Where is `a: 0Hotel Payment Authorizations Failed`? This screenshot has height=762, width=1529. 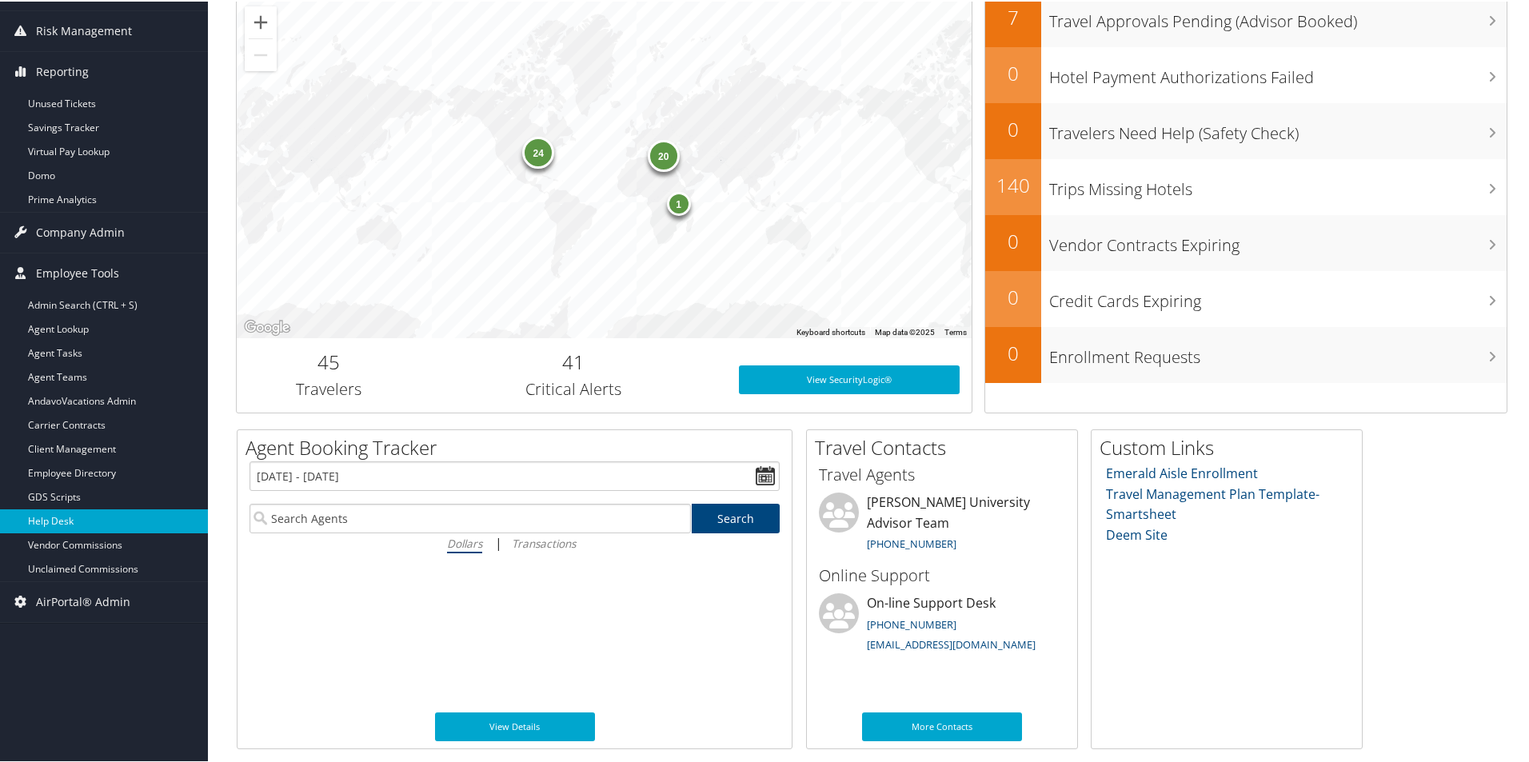 a: 0Hotel Payment Authorizations Failed is located at coordinates (1246, 74).